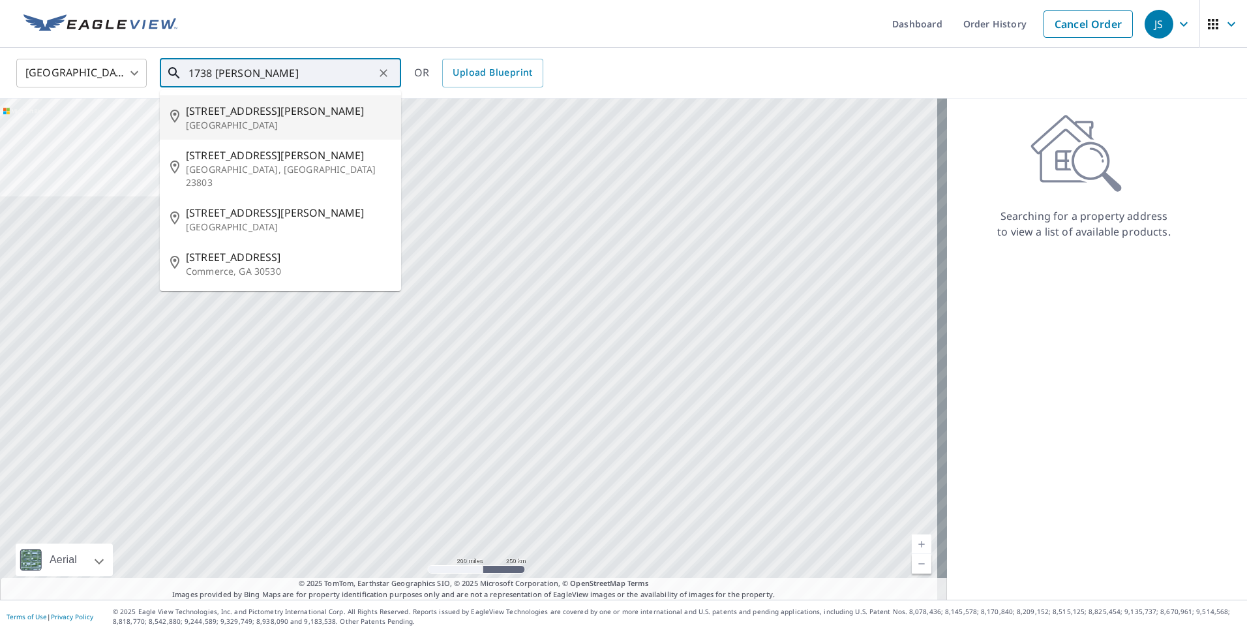  What do you see at coordinates (479, 73) in the screenshot?
I see `div: OR` at bounding box center [479, 73].